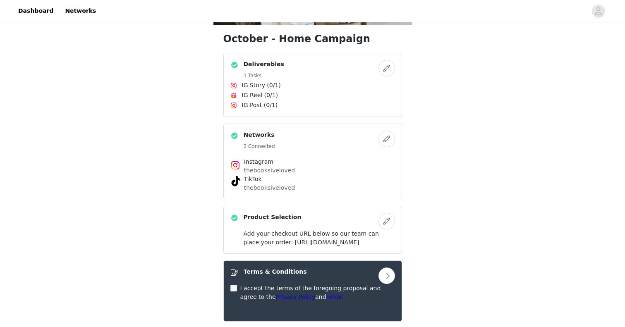 Image resolution: width=625 pixels, height=327 pixels. What do you see at coordinates (234, 96) in the screenshot?
I see `img: Instagram Reels Icon` at bounding box center [234, 96].